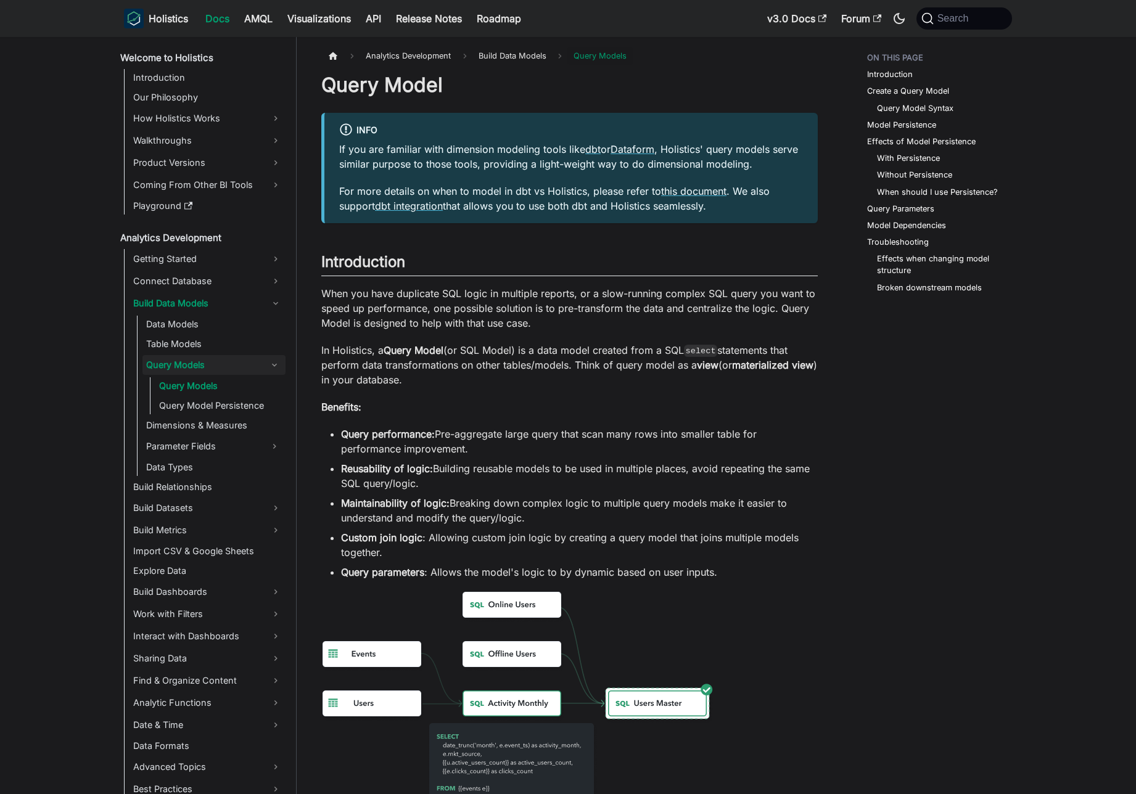 This screenshot has height=794, width=1136. What do you see at coordinates (207, 141) in the screenshot?
I see `a: Walkthroughs` at bounding box center [207, 141].